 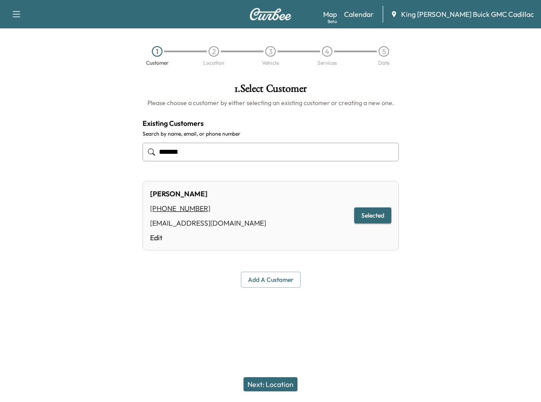 What do you see at coordinates (373, 215) in the screenshot?
I see `button: Selected` at bounding box center [373, 215].